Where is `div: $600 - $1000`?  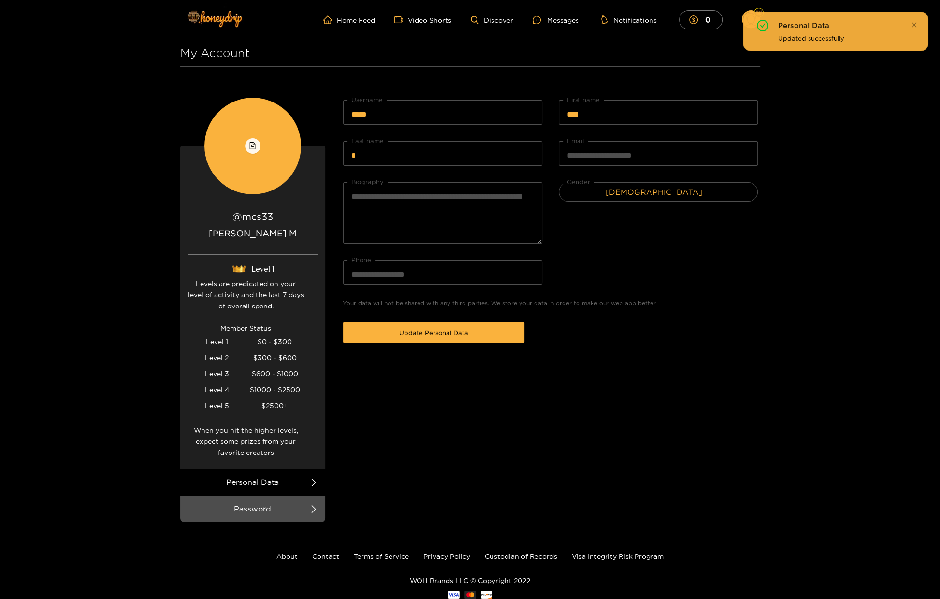
div: $600 - $1000 is located at coordinates (275, 373).